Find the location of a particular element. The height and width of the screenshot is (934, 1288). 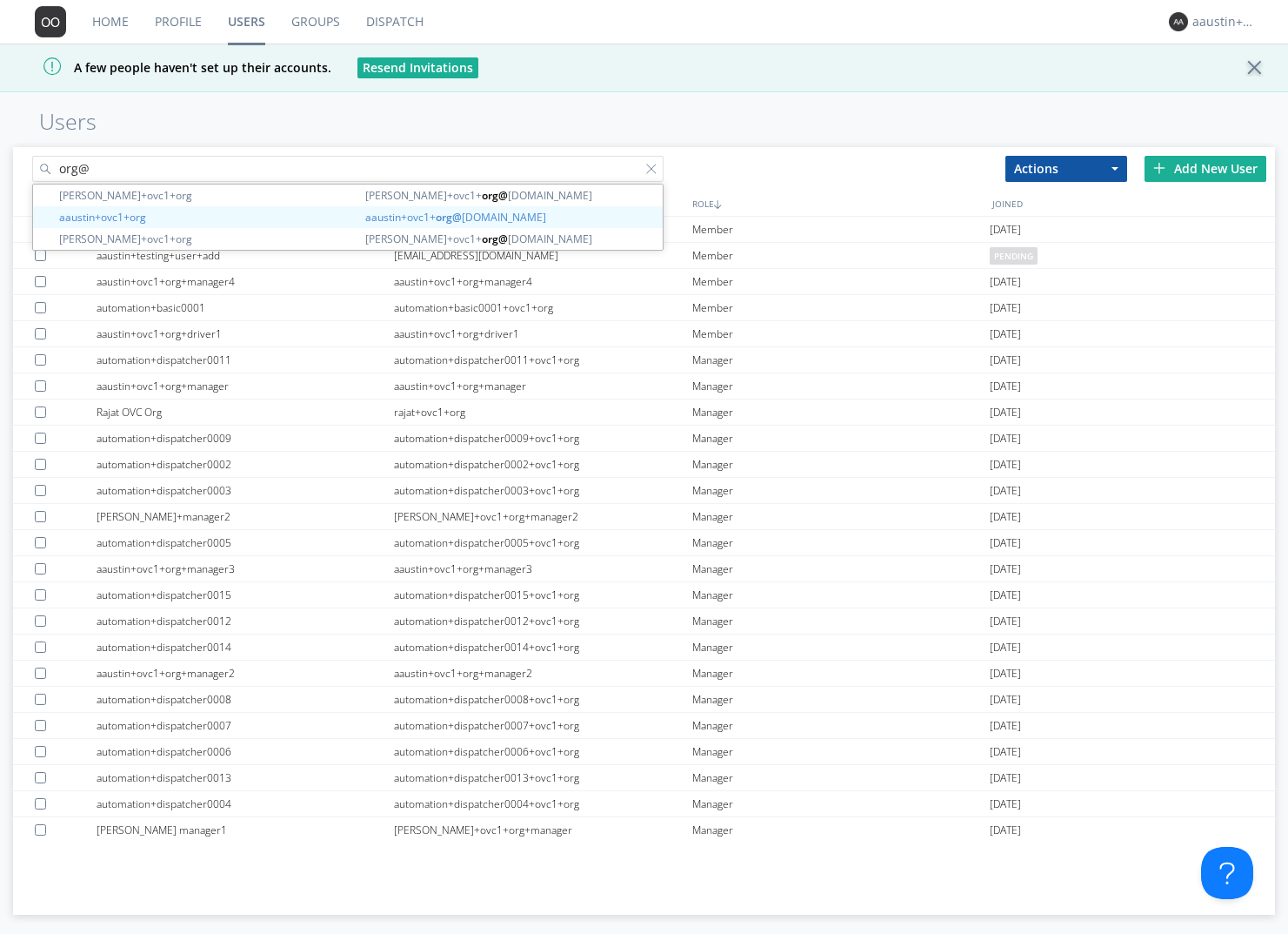

div: automation+basic0001 is located at coordinates (246, 307).